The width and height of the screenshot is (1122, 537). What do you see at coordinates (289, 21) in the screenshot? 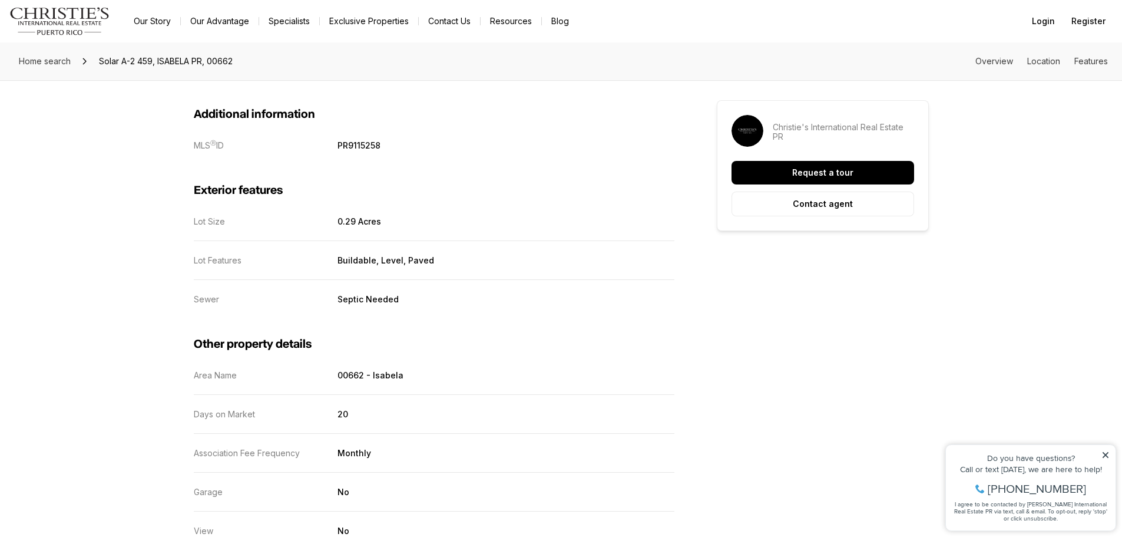
I see `a: Specialists` at bounding box center [289, 21].